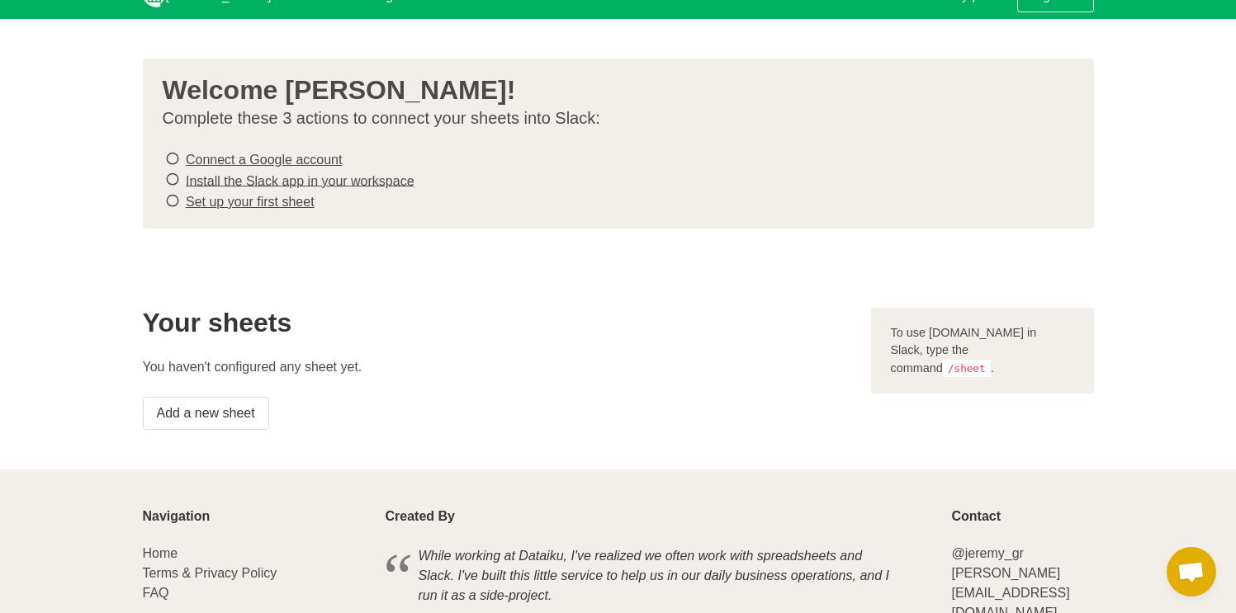 The width and height of the screenshot is (1236, 613). I want to click on p: Navigation, so click(254, 517).